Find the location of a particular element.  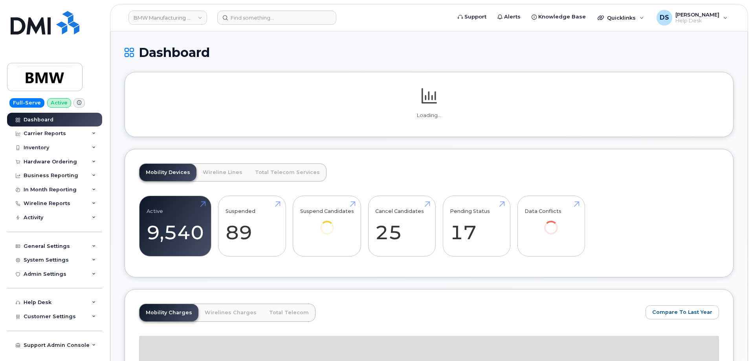

button: Compare To Last Year is located at coordinates (682, 312).